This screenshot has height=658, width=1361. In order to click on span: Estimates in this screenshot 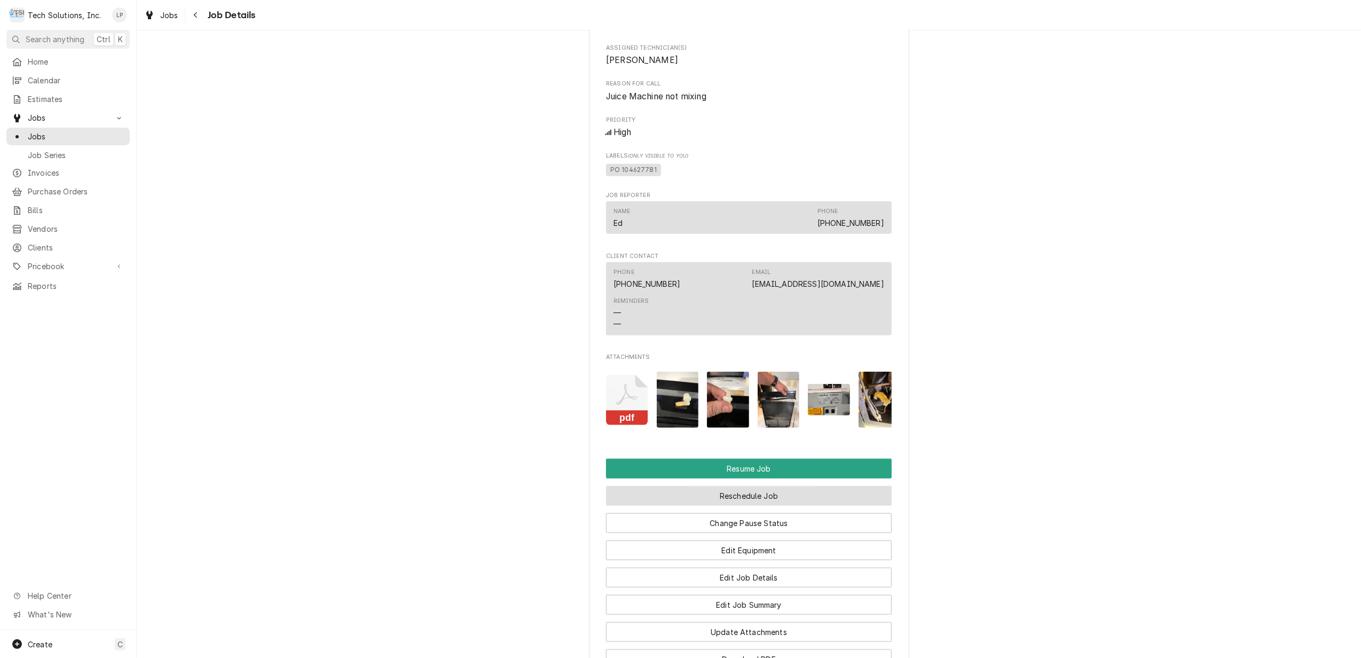, I will do `click(76, 99)`.